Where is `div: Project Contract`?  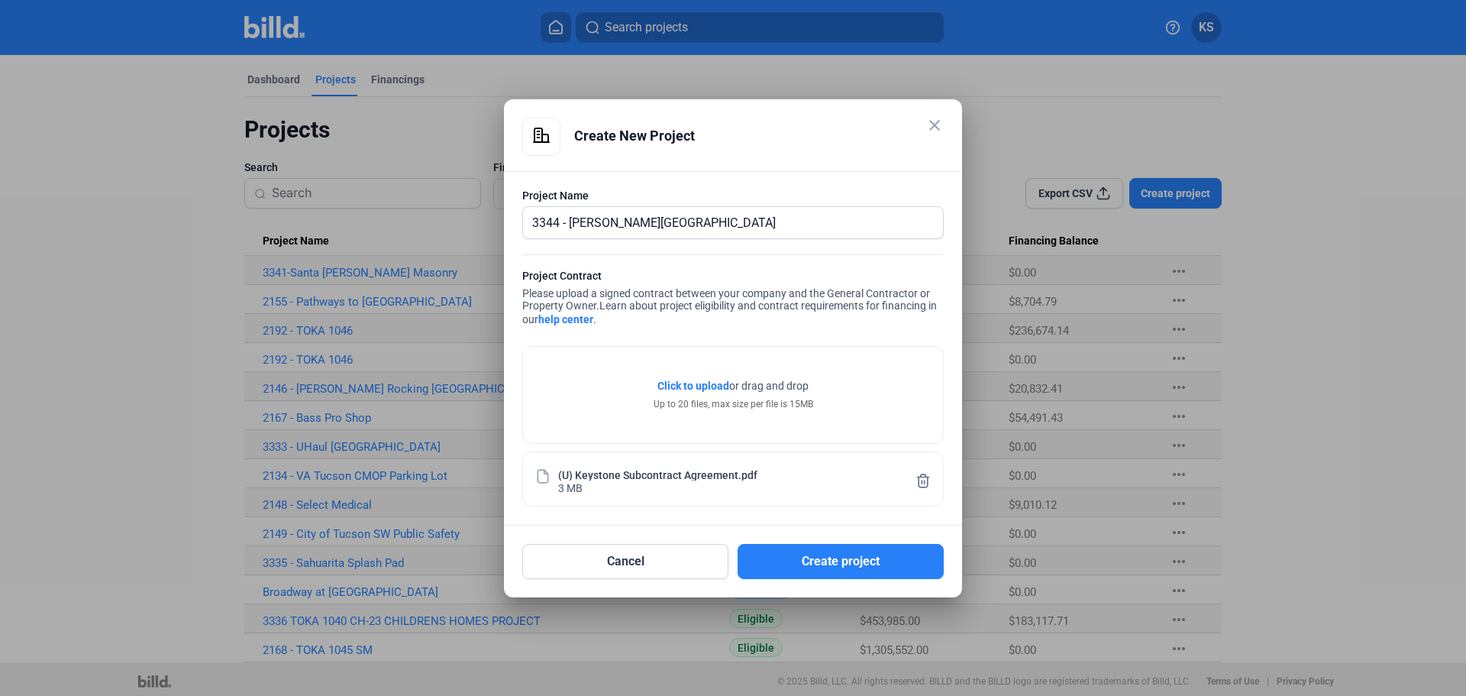
div: Project Contract is located at coordinates (733, 277).